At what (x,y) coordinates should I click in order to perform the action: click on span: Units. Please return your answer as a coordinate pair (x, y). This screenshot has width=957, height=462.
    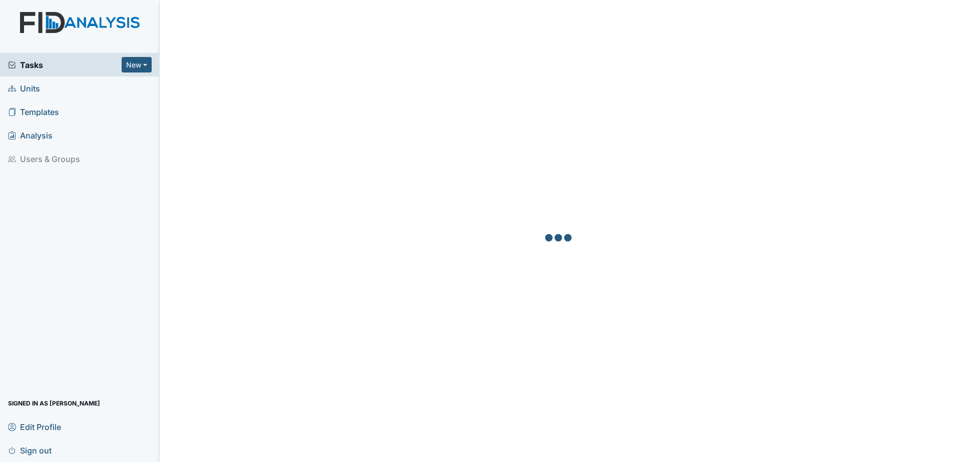
    Looking at the image, I should click on (24, 88).